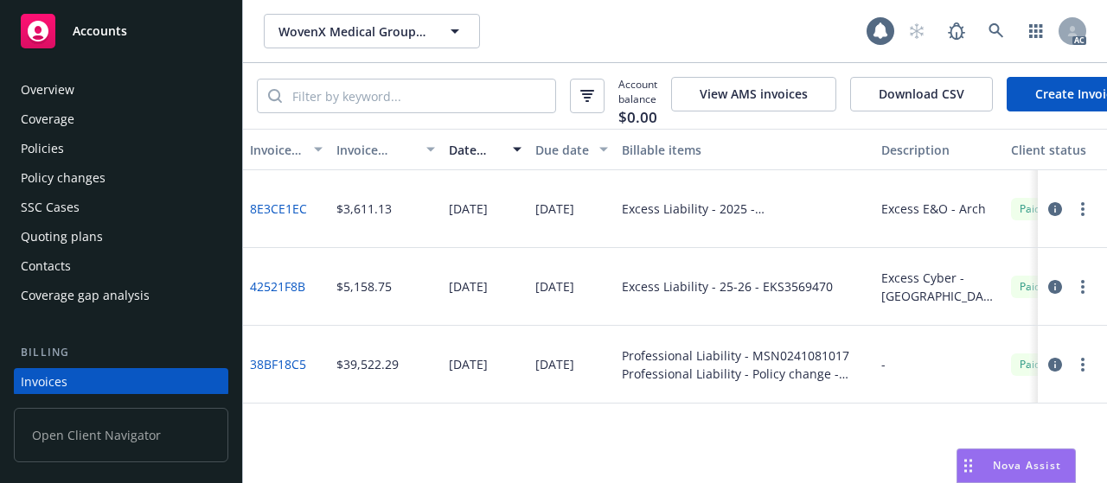 Image resolution: width=1107 pixels, height=483 pixels. I want to click on div: Invoice ID, so click(277, 150).